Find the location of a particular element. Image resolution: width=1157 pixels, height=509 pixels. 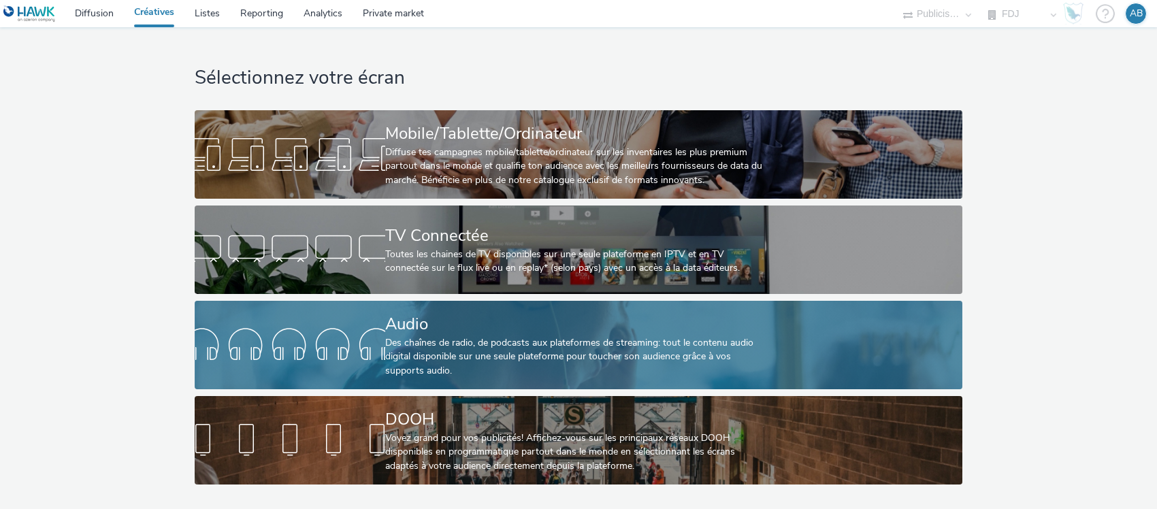

div: Des chaînes de radio, de podcasts aux plateformes de streaming: tout le contenu audio digital dis... is located at coordinates (576, 357).